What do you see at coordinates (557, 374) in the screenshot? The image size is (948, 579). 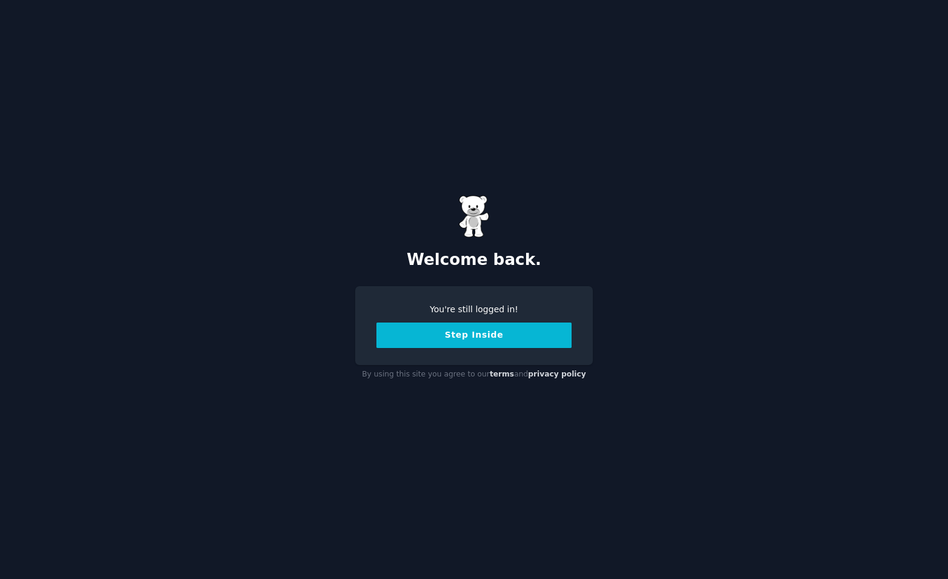 I see `a: privacy policy` at bounding box center [557, 374].